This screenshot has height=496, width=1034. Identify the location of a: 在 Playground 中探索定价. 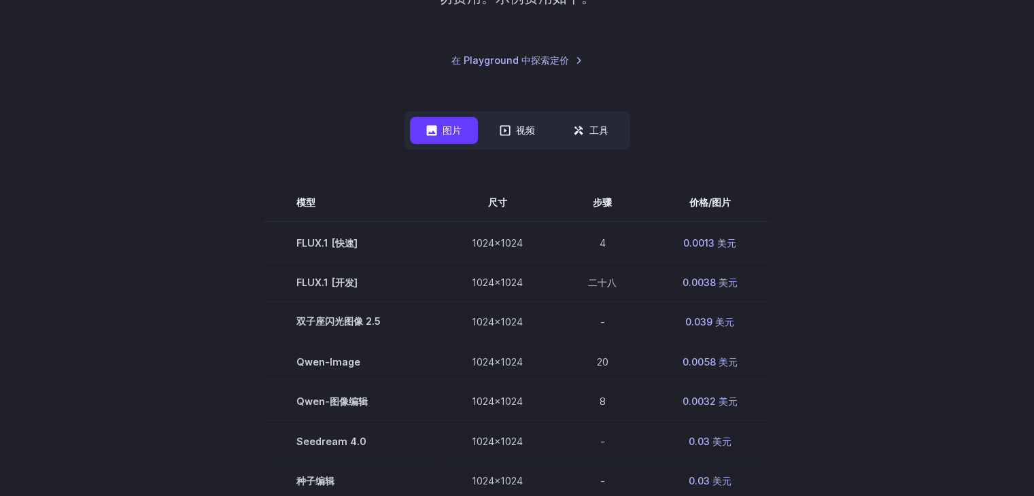
(516, 60).